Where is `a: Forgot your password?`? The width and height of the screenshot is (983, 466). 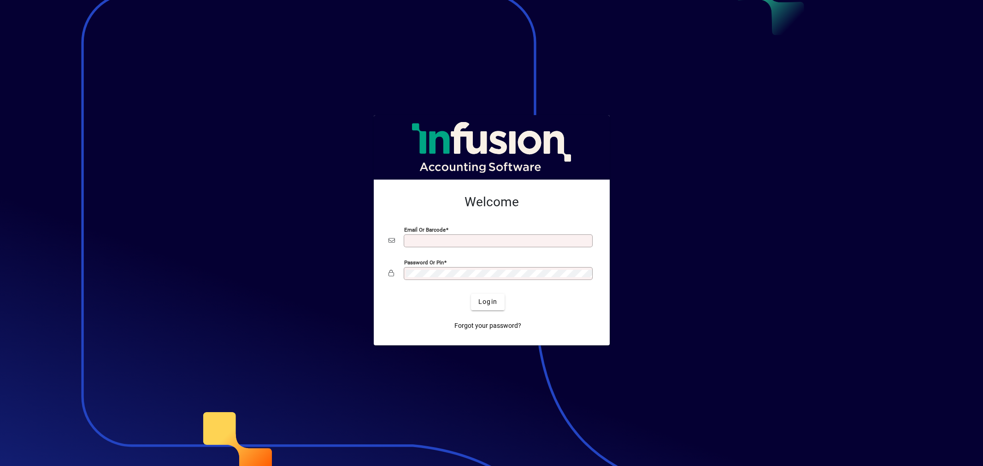 a: Forgot your password? is located at coordinates (488, 326).